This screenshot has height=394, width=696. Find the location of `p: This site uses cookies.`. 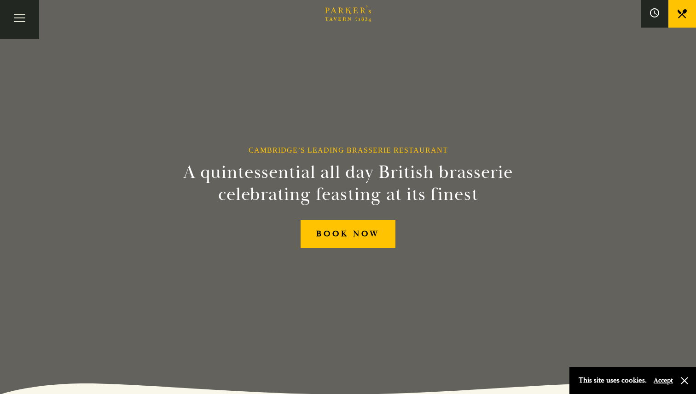

p: This site uses cookies. is located at coordinates (612, 381).